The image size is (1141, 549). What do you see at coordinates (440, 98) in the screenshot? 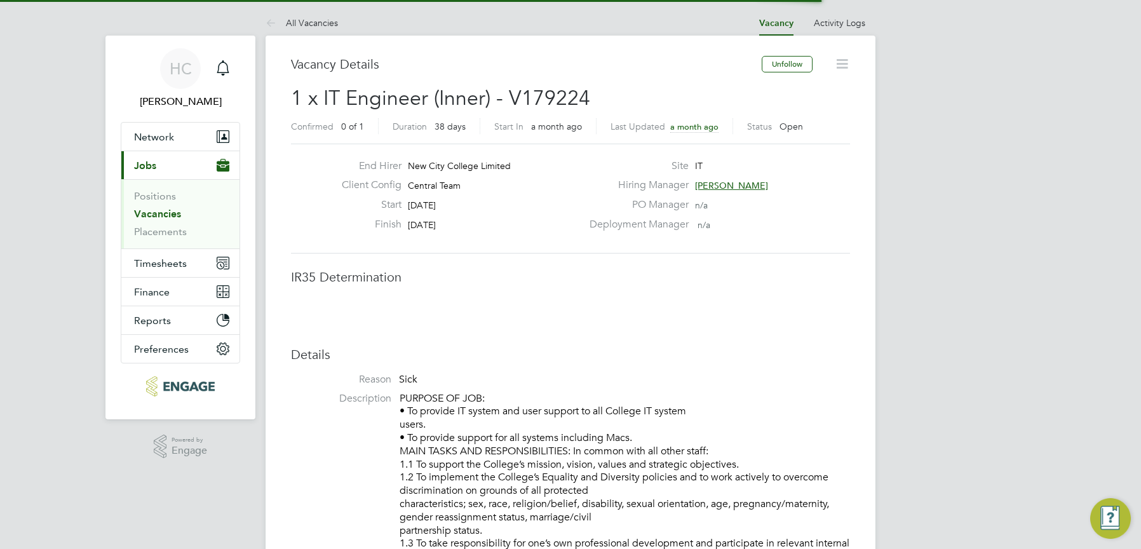
I see `span: 1 x IT Engineer (Inner) - V179224` at bounding box center [440, 98].